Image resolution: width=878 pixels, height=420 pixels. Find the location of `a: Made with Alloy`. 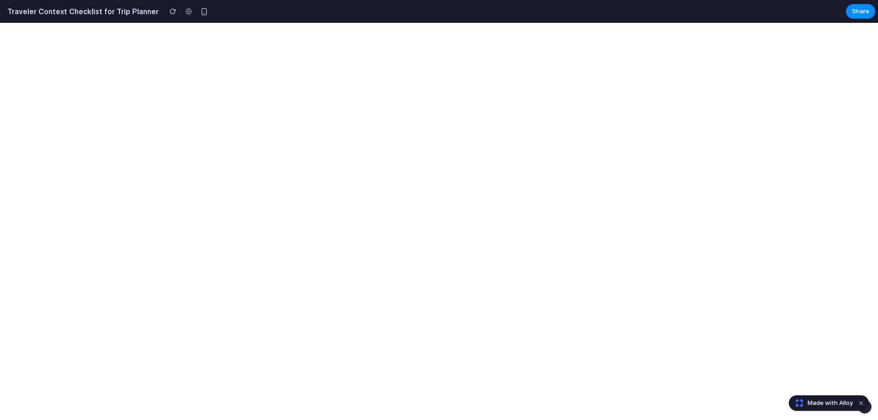

a: Made with Alloy is located at coordinates (821, 403).